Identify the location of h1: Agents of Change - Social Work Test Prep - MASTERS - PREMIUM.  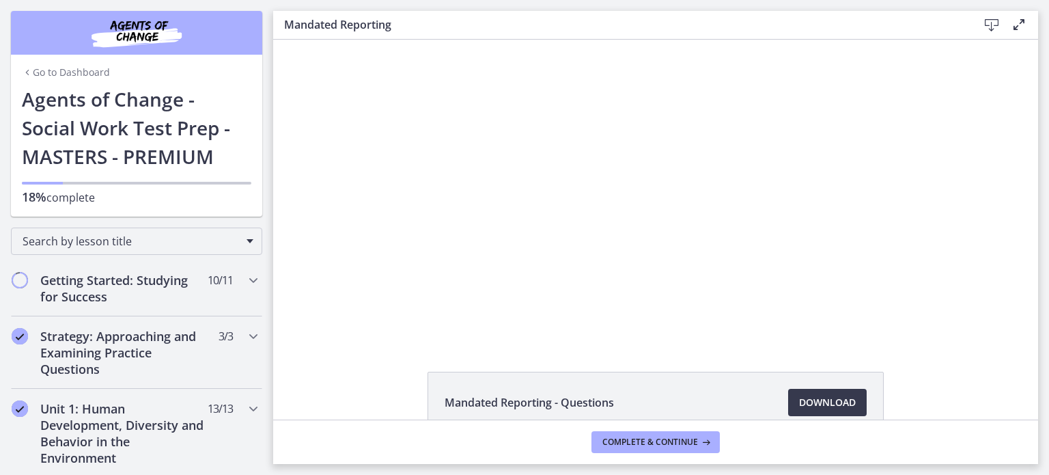
(137, 128).